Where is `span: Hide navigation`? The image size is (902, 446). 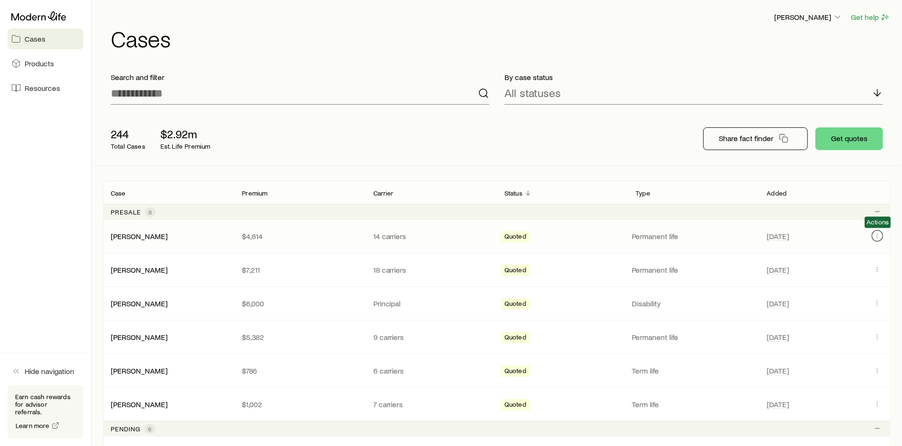 span: Hide navigation is located at coordinates (49, 371).